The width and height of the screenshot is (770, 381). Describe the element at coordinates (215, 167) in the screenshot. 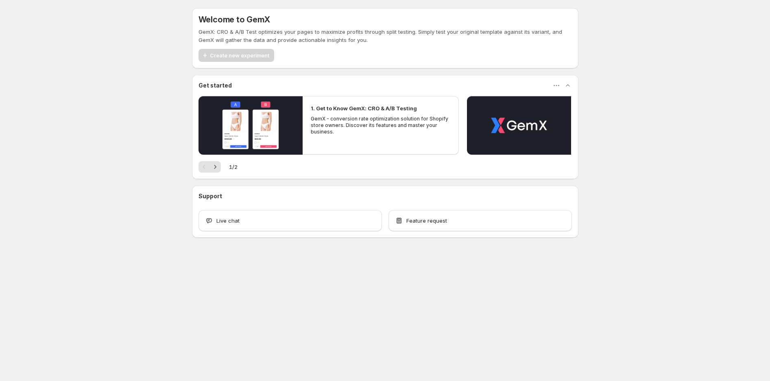

I see `button: Next` at that location.